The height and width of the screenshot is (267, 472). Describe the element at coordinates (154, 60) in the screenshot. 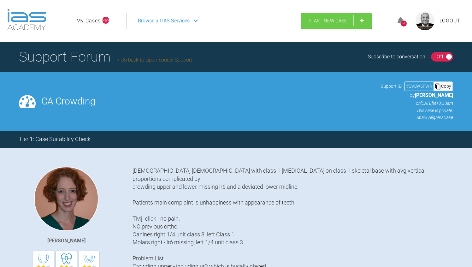

I see `a: Go back to Open Source Support` at that location.